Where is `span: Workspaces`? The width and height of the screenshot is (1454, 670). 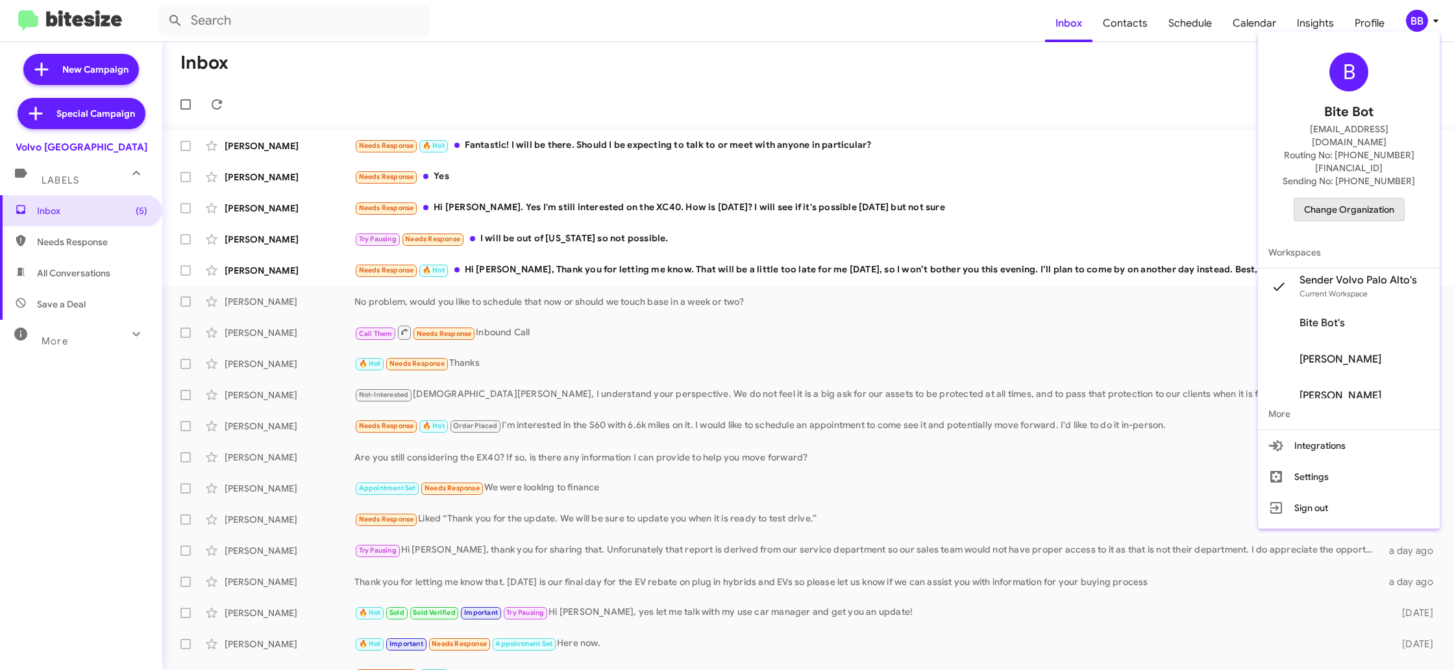 span: Workspaces is located at coordinates (1349, 252).